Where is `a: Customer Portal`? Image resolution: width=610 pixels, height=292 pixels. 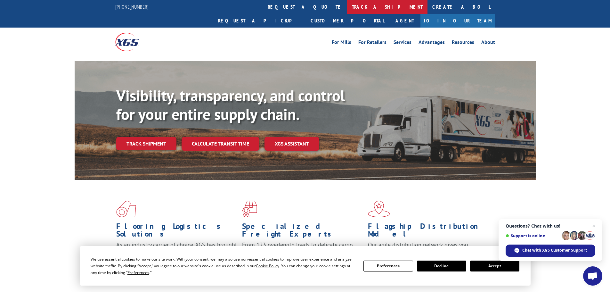 a: Customer Portal is located at coordinates (347, 20).